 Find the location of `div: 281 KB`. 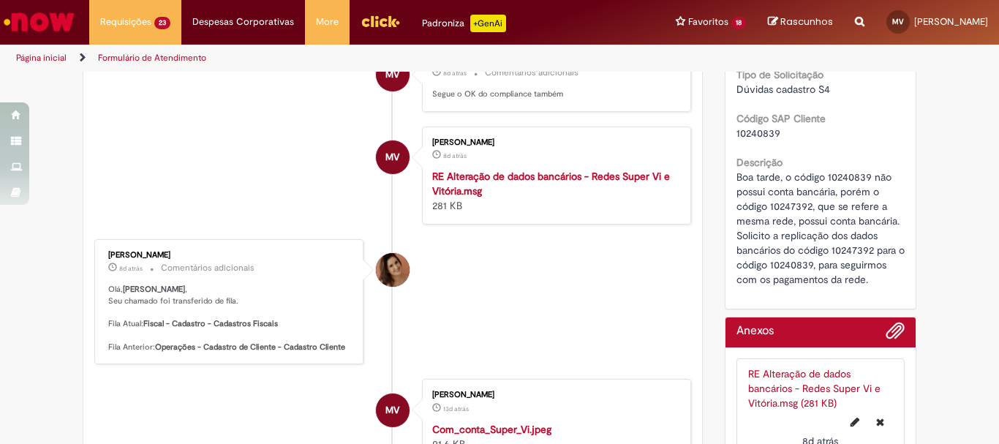

div: 281 KB is located at coordinates (554, 191).